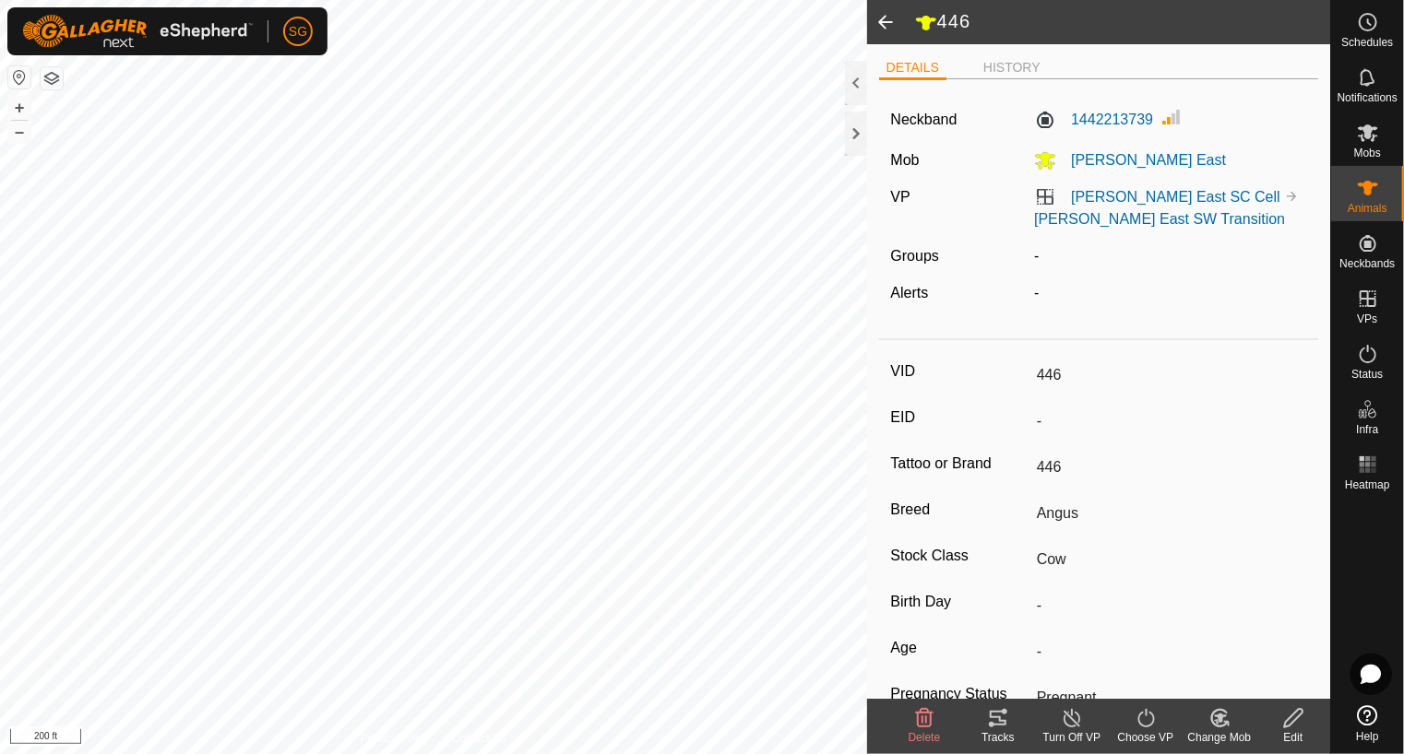  What do you see at coordinates (959, 648) in the screenshot?
I see `label: Age` at bounding box center [959, 648].